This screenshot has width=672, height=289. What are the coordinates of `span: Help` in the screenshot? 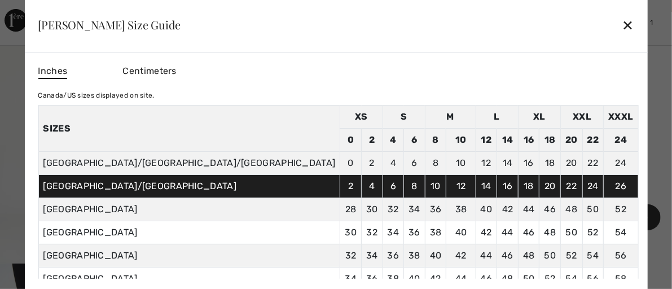 It's located at (37, 13).